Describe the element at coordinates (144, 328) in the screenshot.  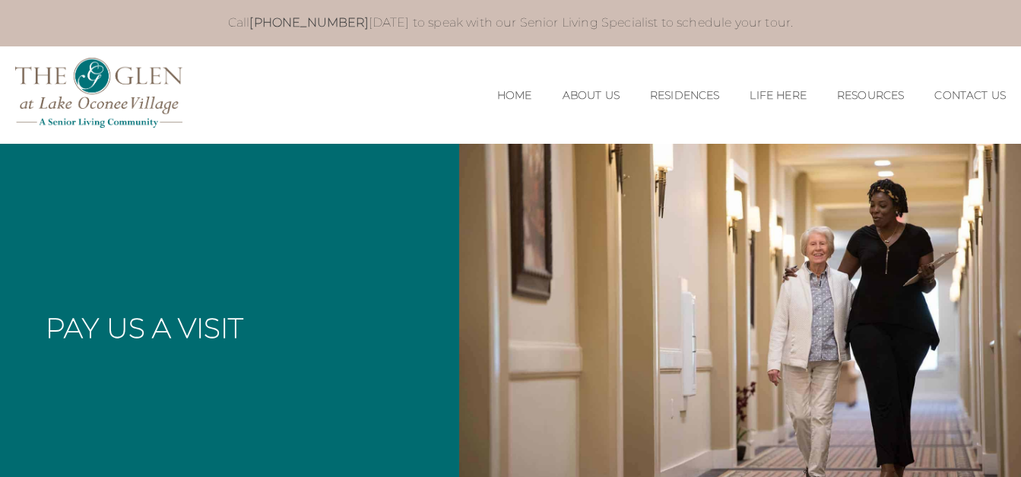
I see `h2: PAY US A VISIT` at that location.